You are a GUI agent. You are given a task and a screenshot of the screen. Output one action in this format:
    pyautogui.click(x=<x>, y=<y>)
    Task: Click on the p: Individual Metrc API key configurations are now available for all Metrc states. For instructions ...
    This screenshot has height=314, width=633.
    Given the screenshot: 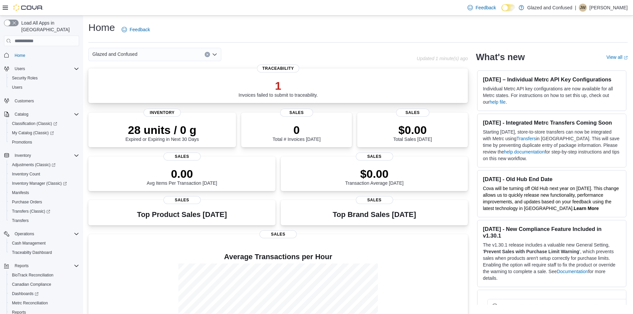 What is the action you would take?
    pyautogui.click(x=551, y=95)
    